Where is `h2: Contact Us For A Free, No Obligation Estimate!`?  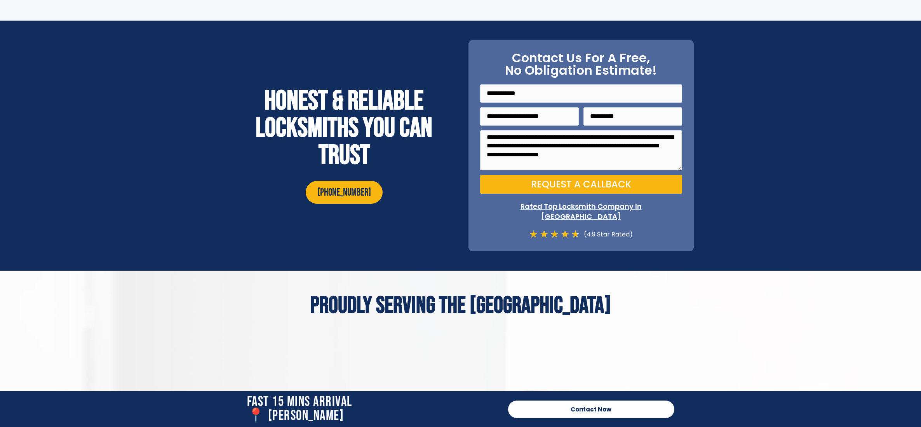
h2: Contact Us For A Free, No Obligation Estimate! is located at coordinates (581, 64).